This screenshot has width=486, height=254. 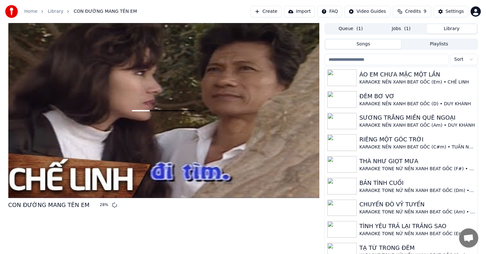 What do you see at coordinates (417, 248) in the screenshot?
I see `div: TẠ TỪ TRONG ĐÊM` at bounding box center [417, 248].